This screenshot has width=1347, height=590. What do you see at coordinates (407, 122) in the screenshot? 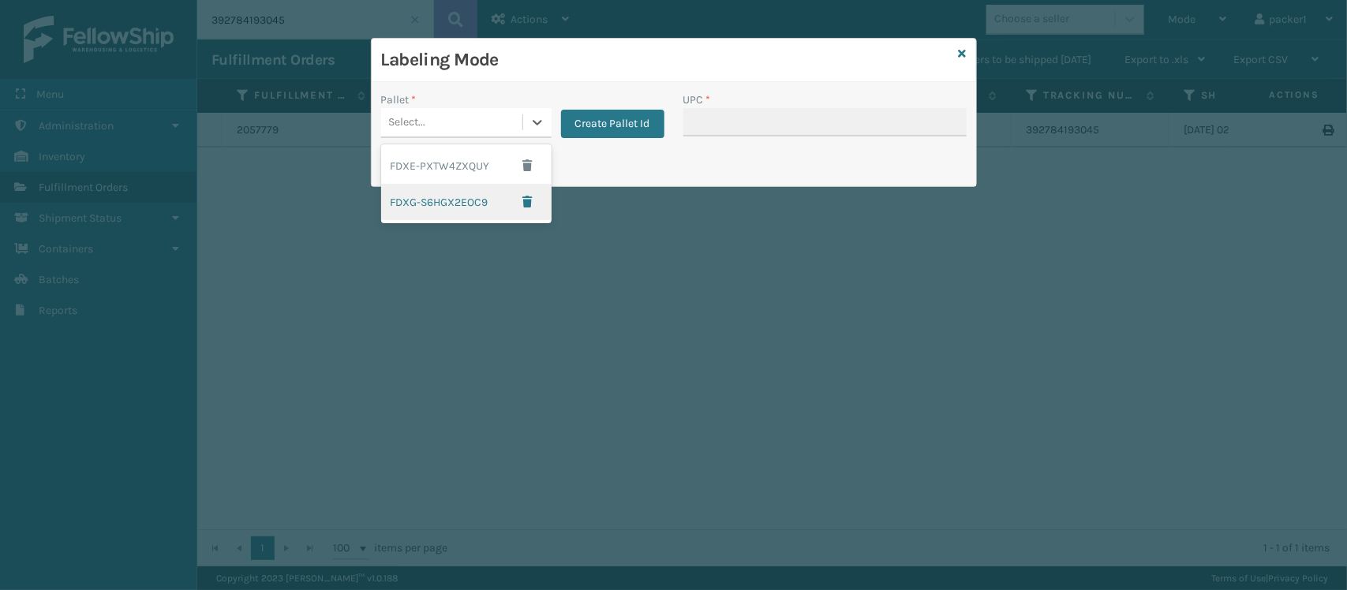
I see `div: Select...` at bounding box center [407, 122].